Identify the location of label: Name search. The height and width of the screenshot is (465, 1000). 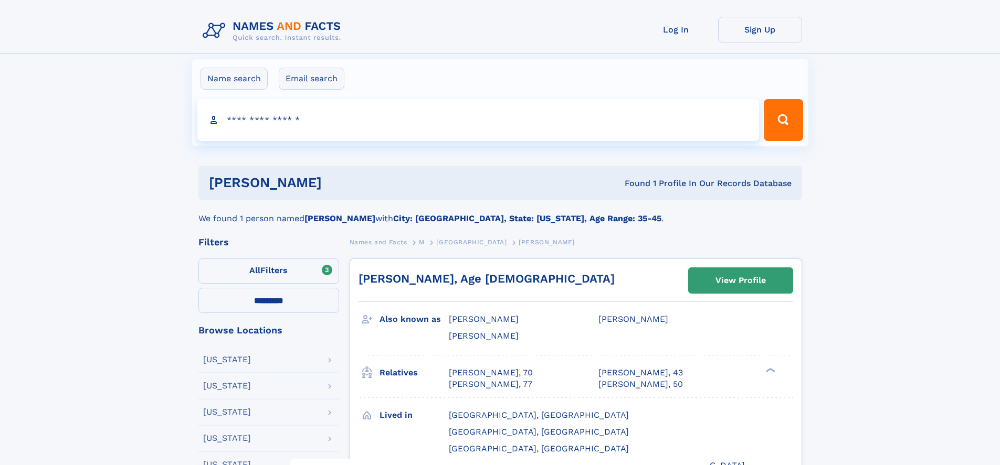
(234, 79).